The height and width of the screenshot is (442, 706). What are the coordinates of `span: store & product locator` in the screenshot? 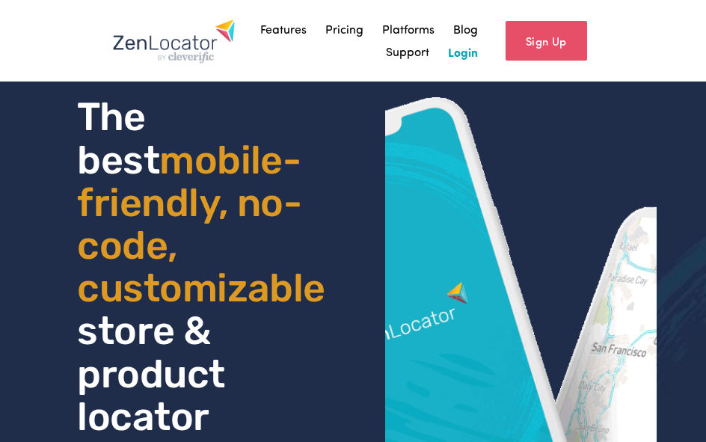 It's located at (205, 352).